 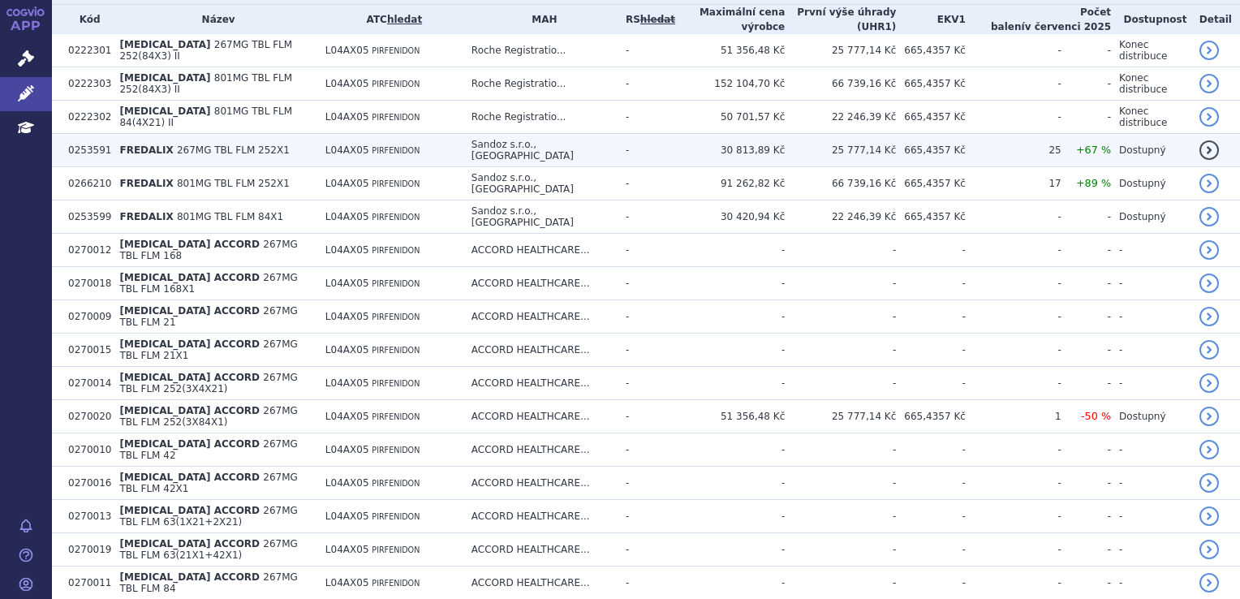 What do you see at coordinates (729, 217) in the screenshot?
I see `td: 30 420,94 Kč` at bounding box center [729, 217].